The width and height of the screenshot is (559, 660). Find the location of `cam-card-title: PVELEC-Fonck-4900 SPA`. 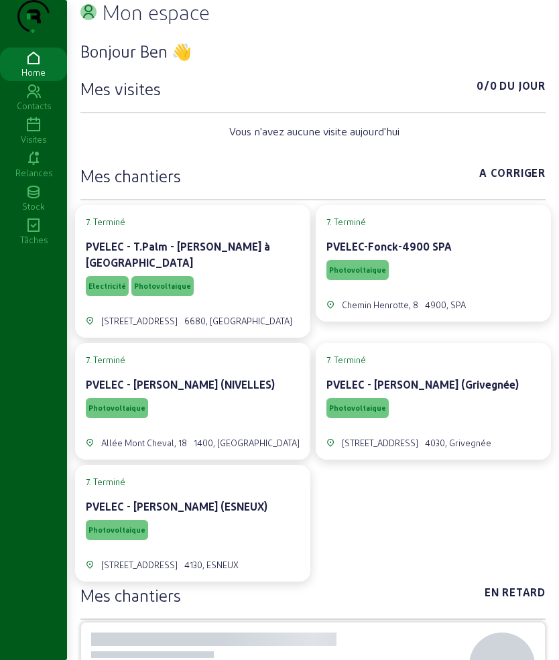

cam-card-title: PVELEC-Fonck-4900 SPA is located at coordinates (389, 246).